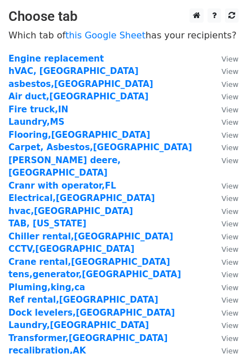  I want to click on strong: Laundry,MS, so click(36, 122).